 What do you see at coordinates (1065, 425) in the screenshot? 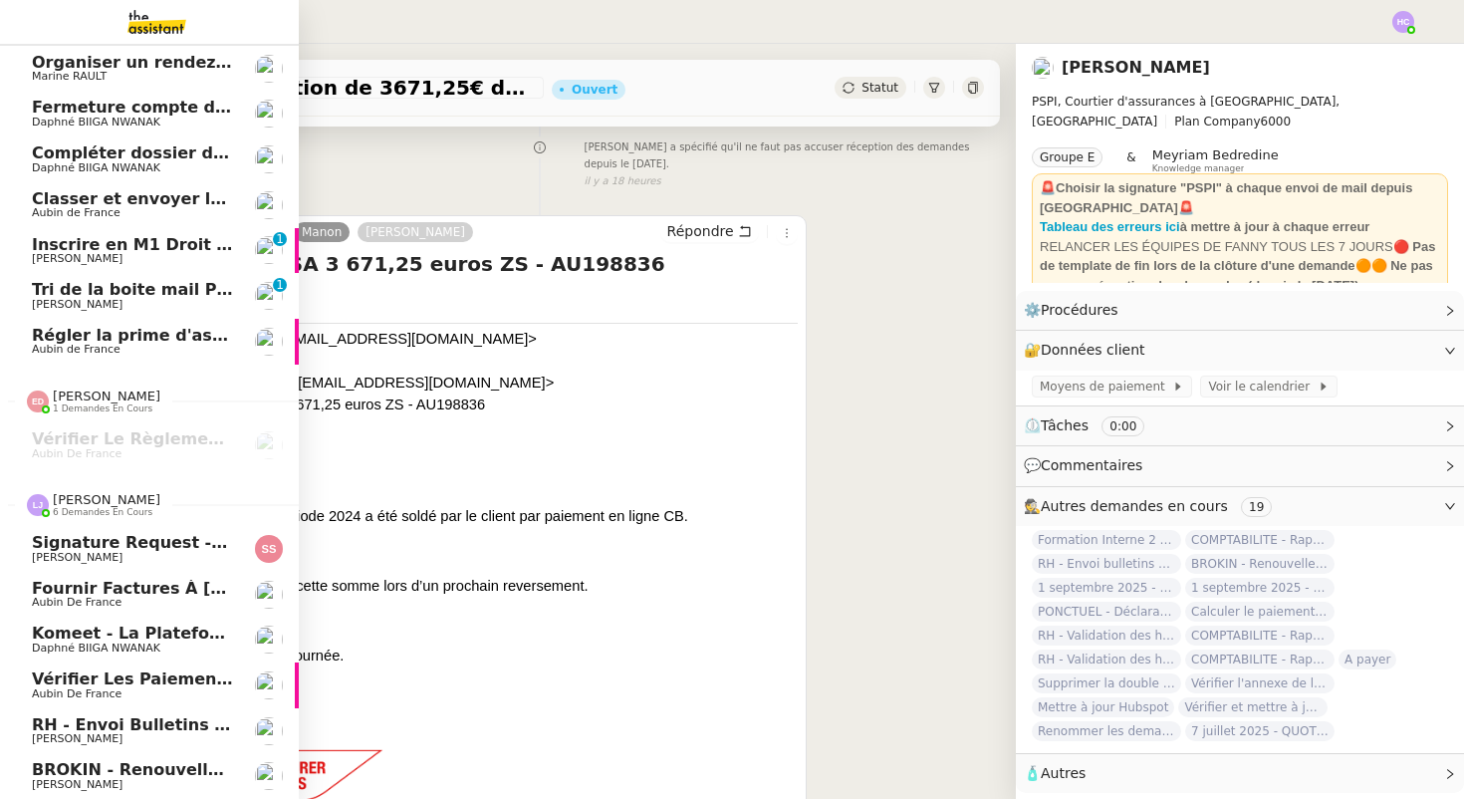
I see `span: Tâches` at bounding box center [1065, 425].